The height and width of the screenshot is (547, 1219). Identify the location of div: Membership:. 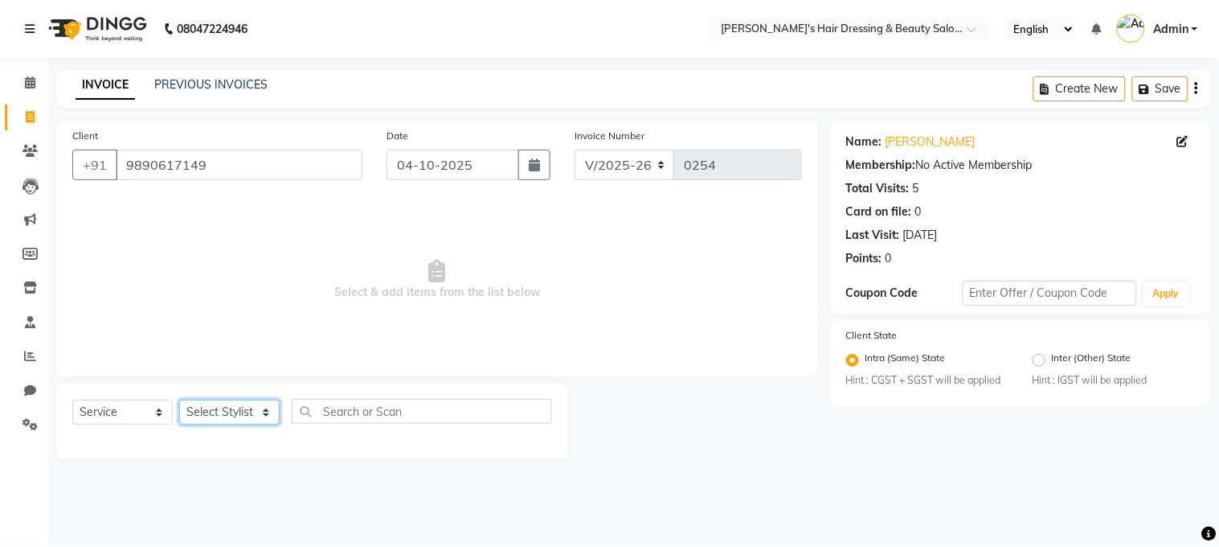
(881, 165).